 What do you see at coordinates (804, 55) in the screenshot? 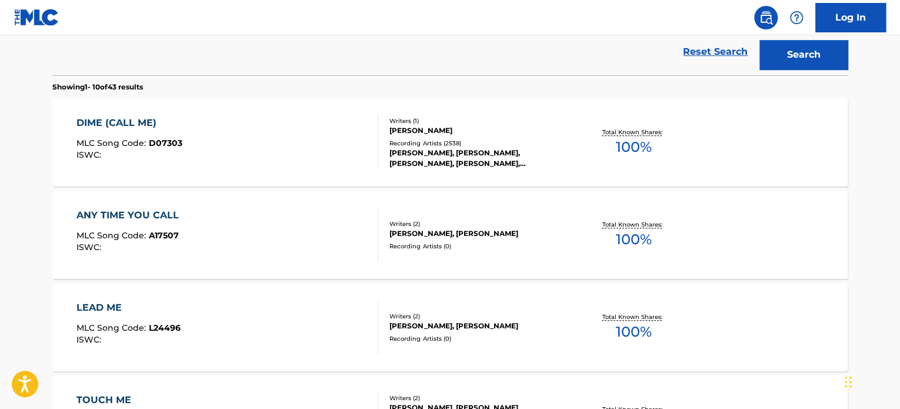
I see `button: Search` at bounding box center [804, 55].